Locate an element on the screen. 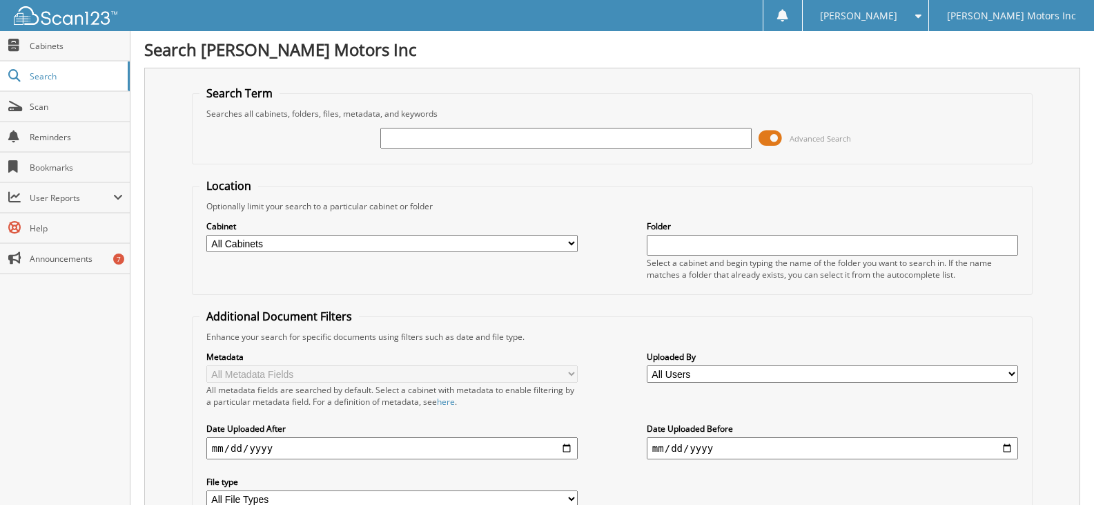 The width and height of the screenshot is (1094, 505). img: scan123-logo-white.svg is located at coordinates (66, 15).